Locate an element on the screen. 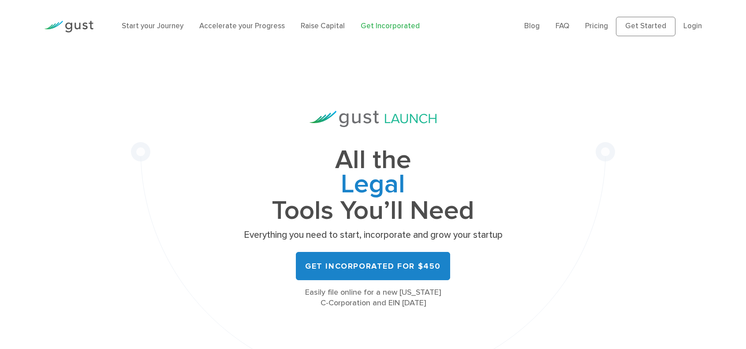  a: Login is located at coordinates (692, 26).